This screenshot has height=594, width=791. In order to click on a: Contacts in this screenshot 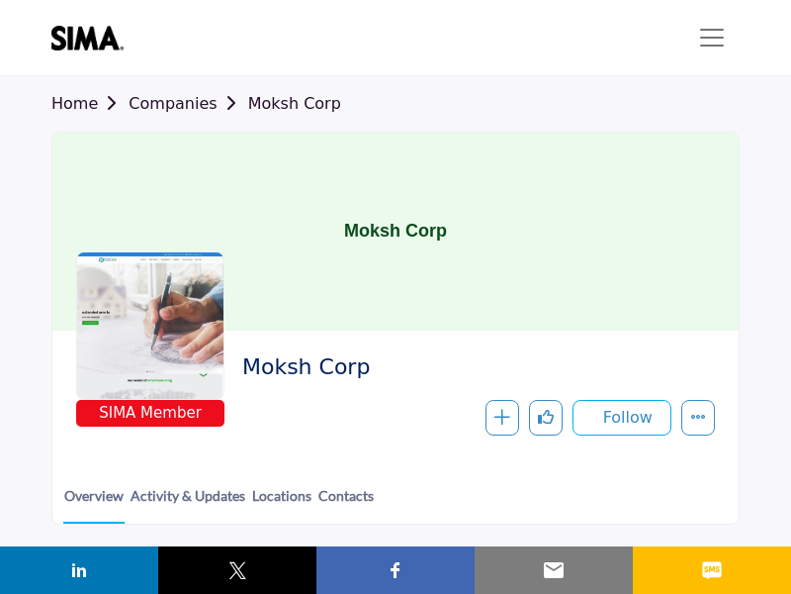, I will do `click(346, 503)`.